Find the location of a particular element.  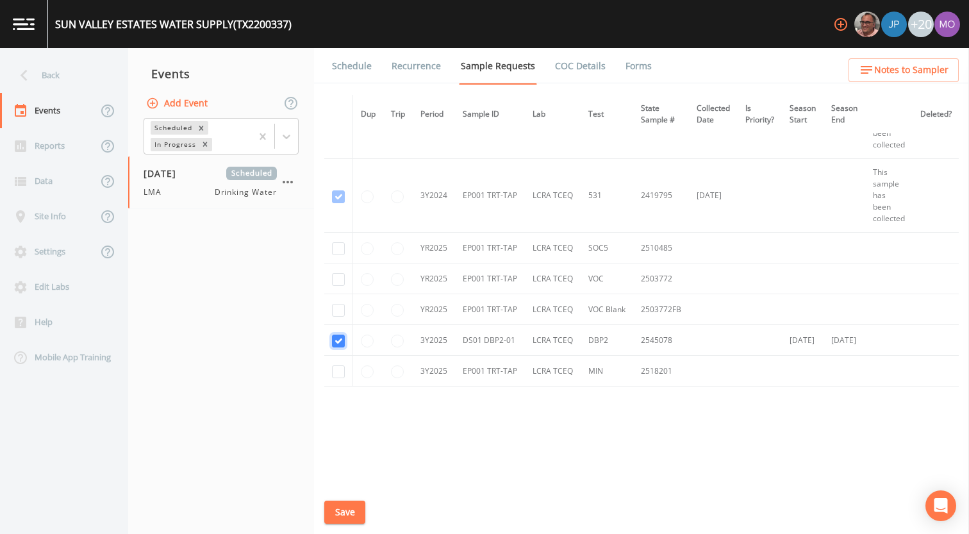

th: Trip is located at coordinates (398, 114).